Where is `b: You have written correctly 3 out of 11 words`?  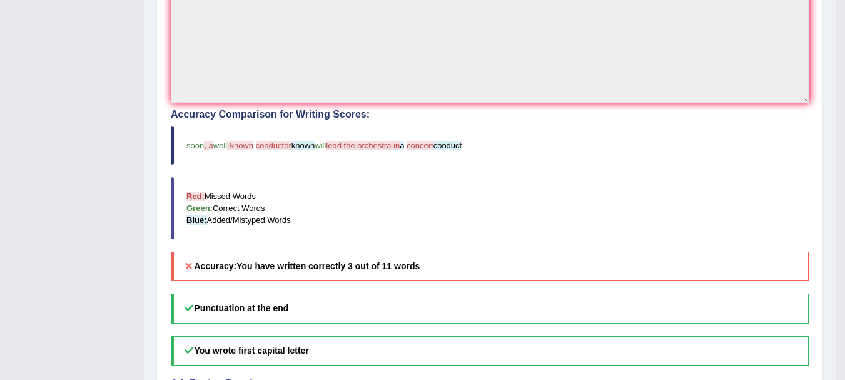 b: You have written correctly 3 out of 11 words is located at coordinates (328, 266).